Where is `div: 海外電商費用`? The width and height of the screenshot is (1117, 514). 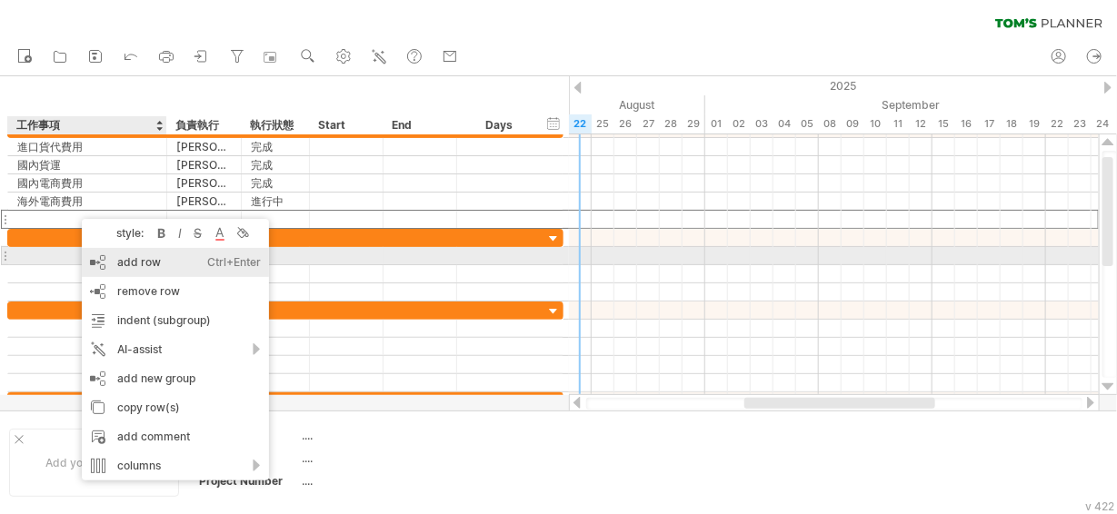 div: 海外電商費用 is located at coordinates (87, 201).